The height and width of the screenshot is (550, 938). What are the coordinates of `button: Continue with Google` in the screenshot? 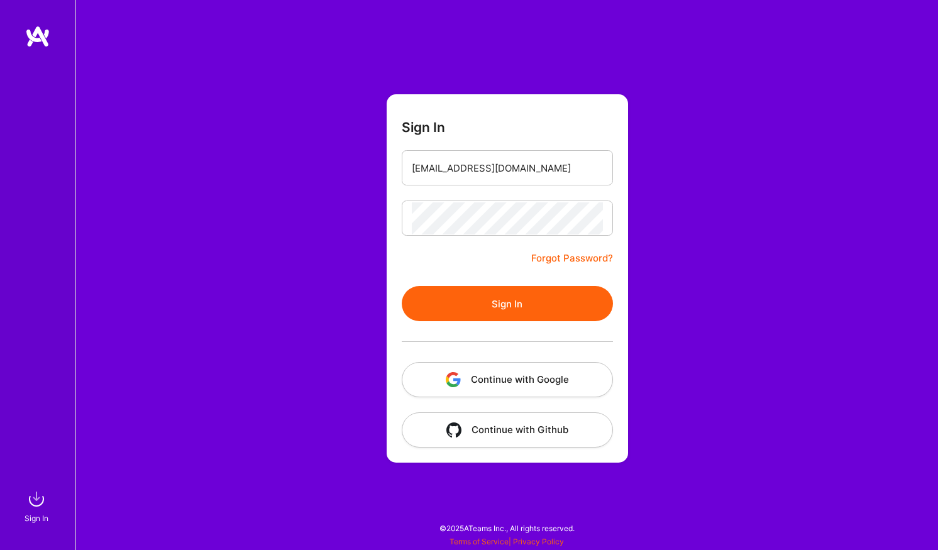 It's located at (507, 380).